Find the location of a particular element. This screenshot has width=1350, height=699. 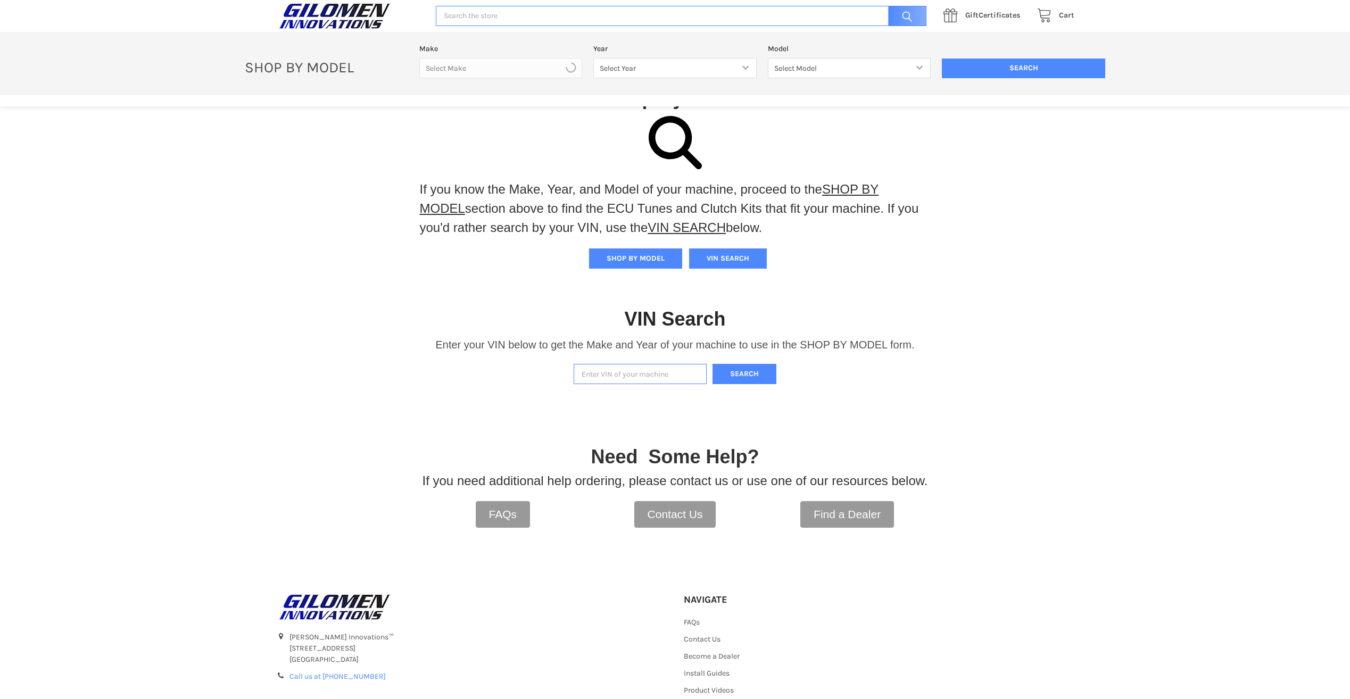

span: Cart is located at coordinates (1066, 15).